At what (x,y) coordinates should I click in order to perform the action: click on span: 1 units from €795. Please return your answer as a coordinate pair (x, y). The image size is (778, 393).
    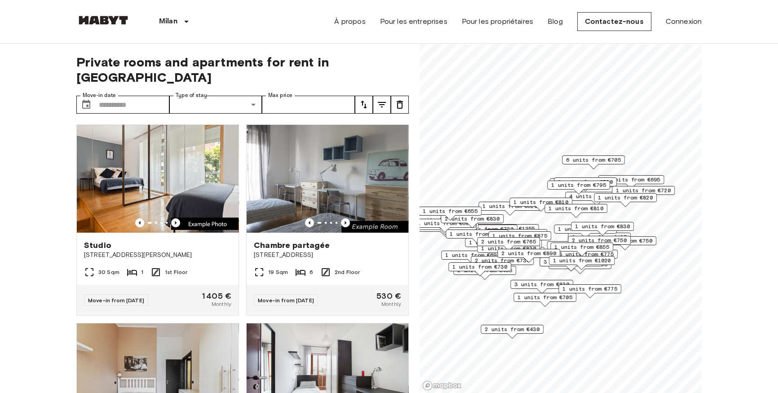
    Looking at the image, I should click on (579, 185).